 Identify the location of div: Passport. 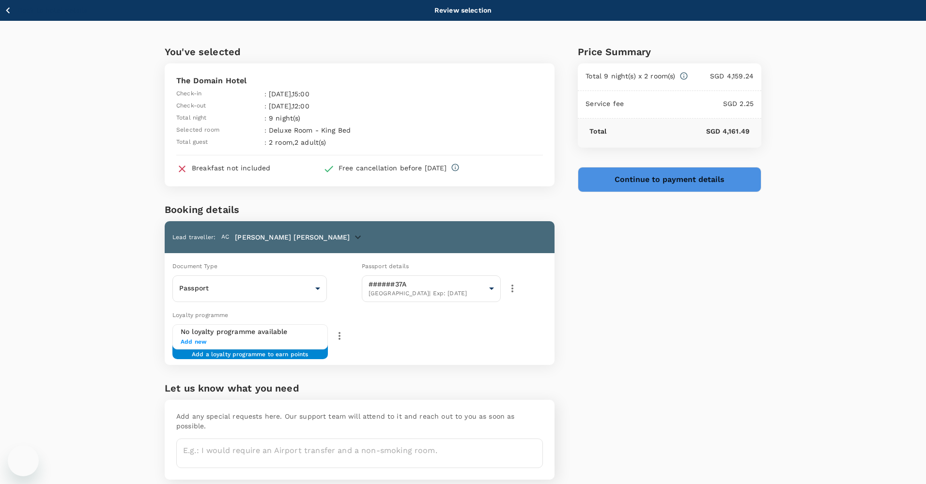
(249, 288).